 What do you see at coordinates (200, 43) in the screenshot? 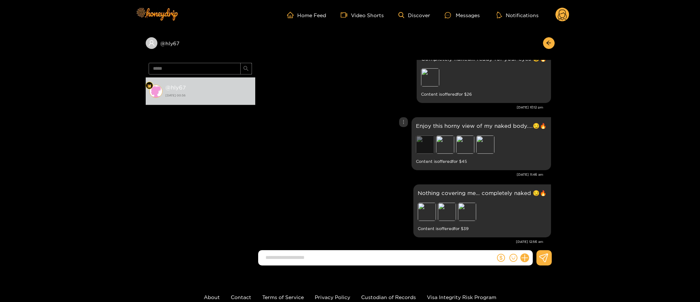
I see `div: @hly67` at bounding box center [200, 43].